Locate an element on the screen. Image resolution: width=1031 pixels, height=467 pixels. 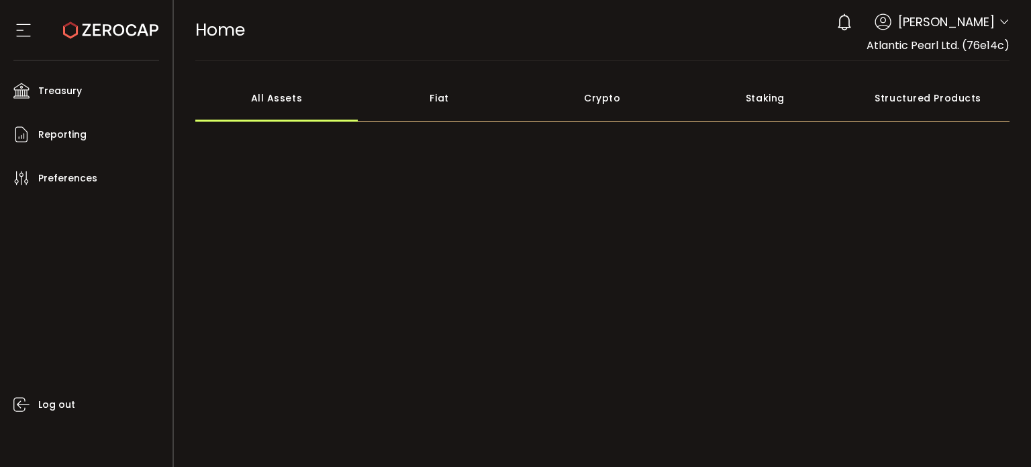
div: Chat Widget is located at coordinates (998, 434).